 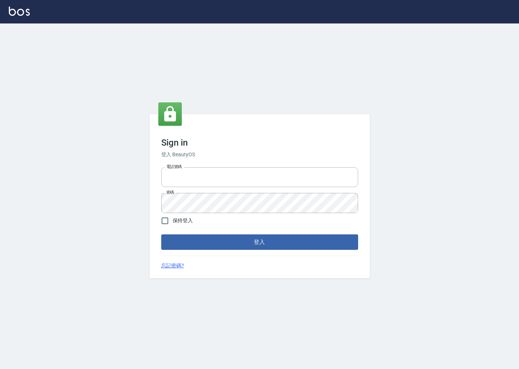 What do you see at coordinates (19, 11) in the screenshot?
I see `img: Logo` at bounding box center [19, 11].